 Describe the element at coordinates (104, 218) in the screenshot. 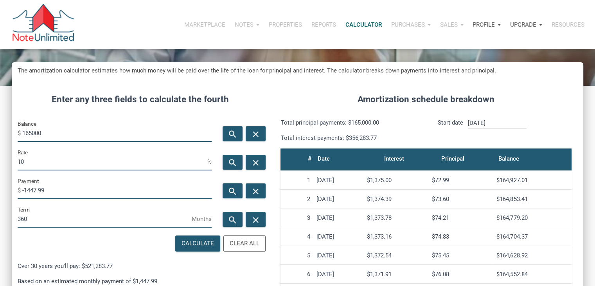

I see `input: Term` at that location.